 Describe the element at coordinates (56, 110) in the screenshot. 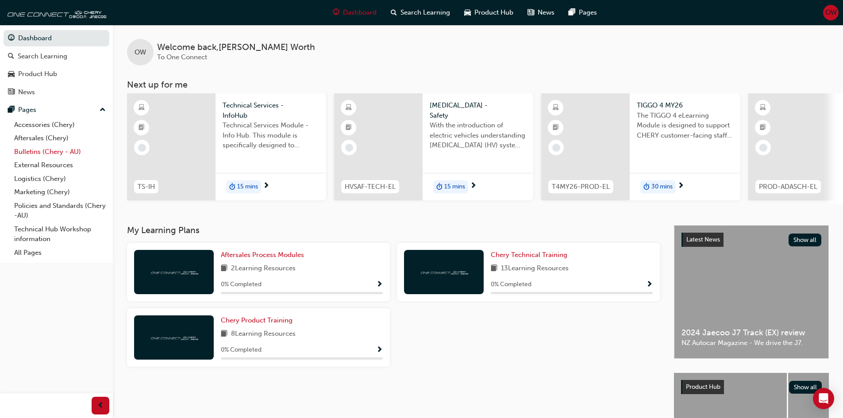

I see `button: Pages` at that location.